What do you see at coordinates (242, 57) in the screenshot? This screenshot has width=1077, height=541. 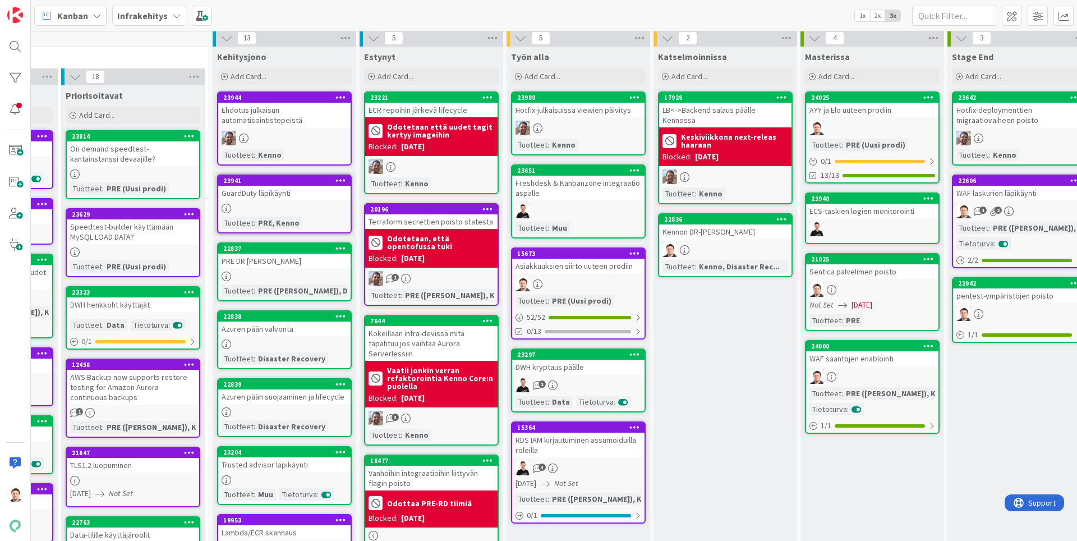 I see `span: Kehitysjono` at bounding box center [242, 57].